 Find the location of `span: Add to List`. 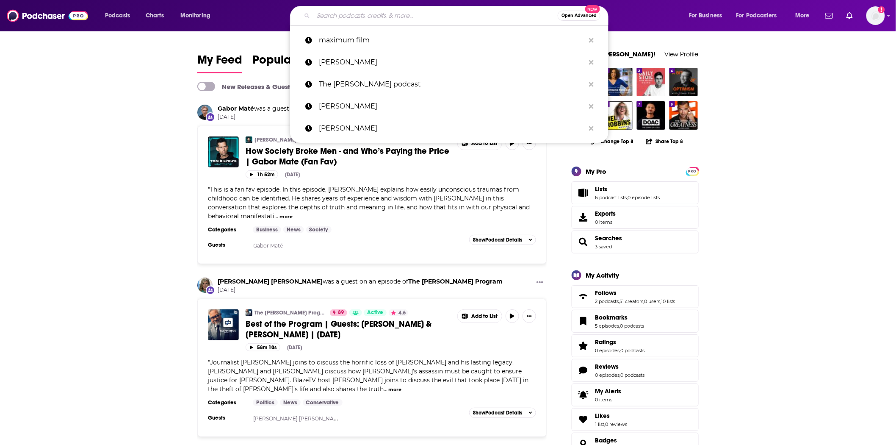

span: Add to List is located at coordinates (484, 316).